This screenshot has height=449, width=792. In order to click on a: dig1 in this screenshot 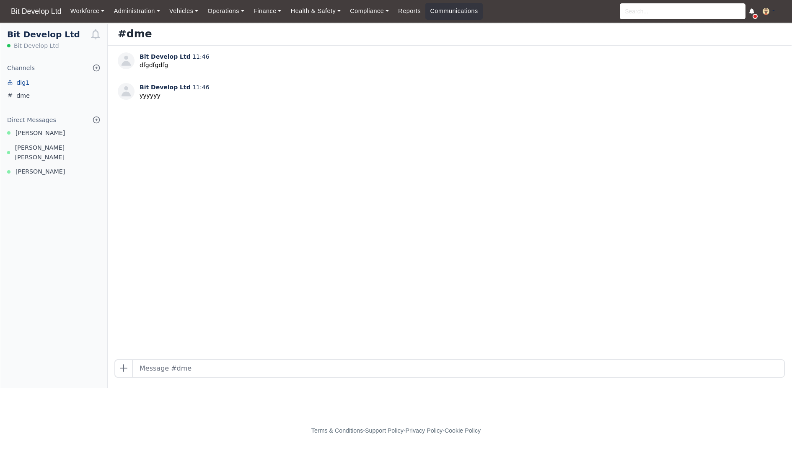, I will do `click(54, 83)`.